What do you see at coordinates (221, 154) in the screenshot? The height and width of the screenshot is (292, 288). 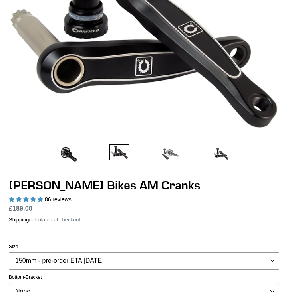 I see `img: Load image into Gallery viewer, CANFIELD-AM_DH-CRANKS` at bounding box center [221, 154].